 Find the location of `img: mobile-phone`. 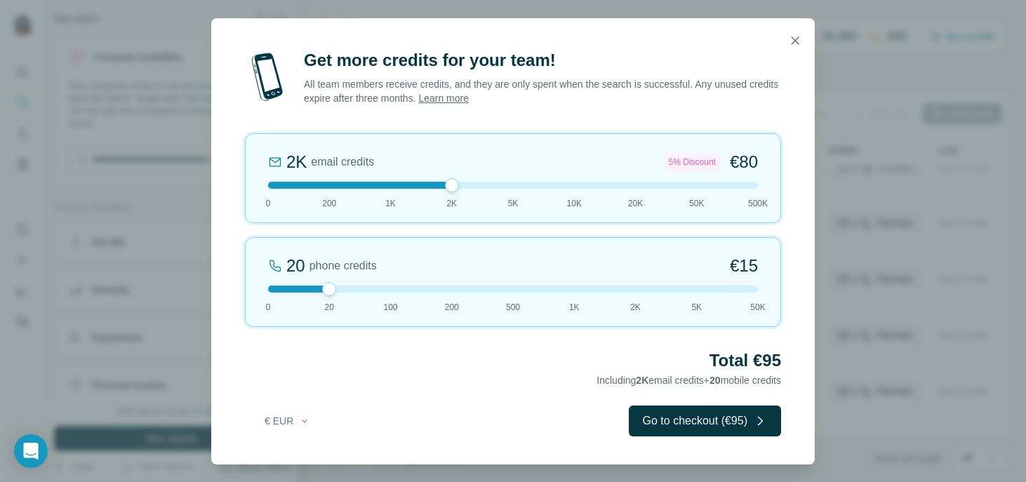

img: mobile-phone is located at coordinates (267, 77).